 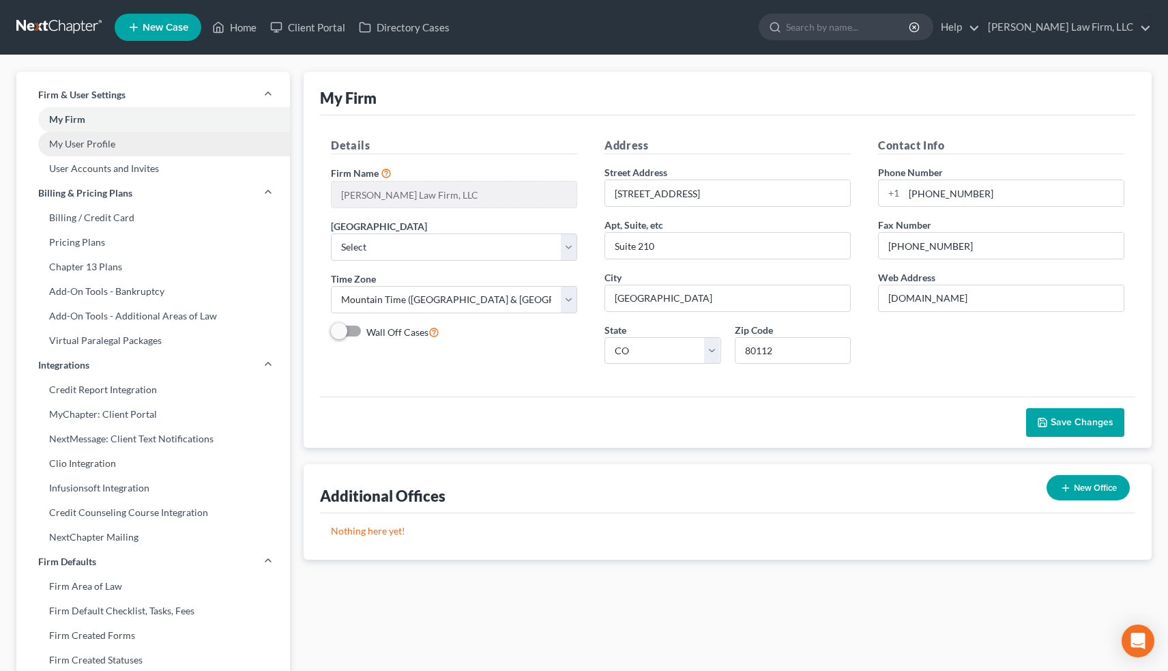 What do you see at coordinates (153, 316) in the screenshot?
I see `a: Add-On Tools - Additional Areas of Law` at bounding box center [153, 316].